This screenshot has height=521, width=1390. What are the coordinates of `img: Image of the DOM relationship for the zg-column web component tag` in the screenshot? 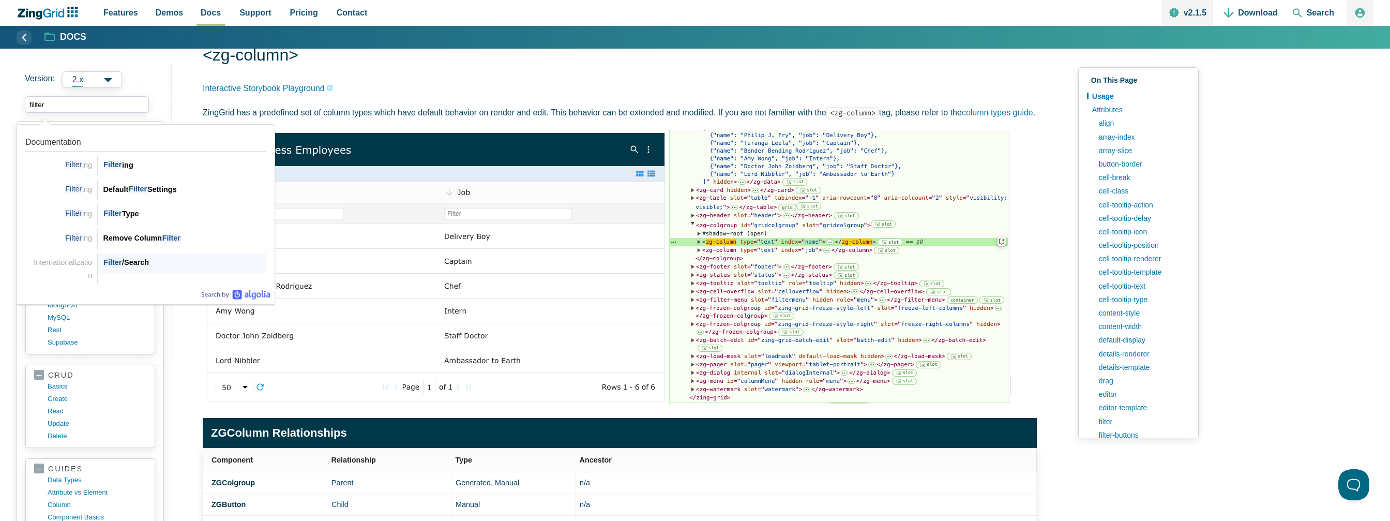 It's located at (607, 266).